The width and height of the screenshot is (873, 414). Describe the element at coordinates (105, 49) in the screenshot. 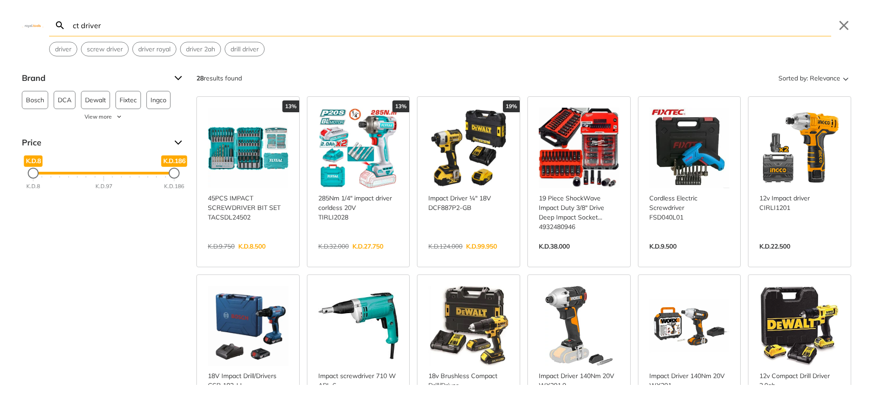

I see `div: Suggestion: screw driver` at that location.